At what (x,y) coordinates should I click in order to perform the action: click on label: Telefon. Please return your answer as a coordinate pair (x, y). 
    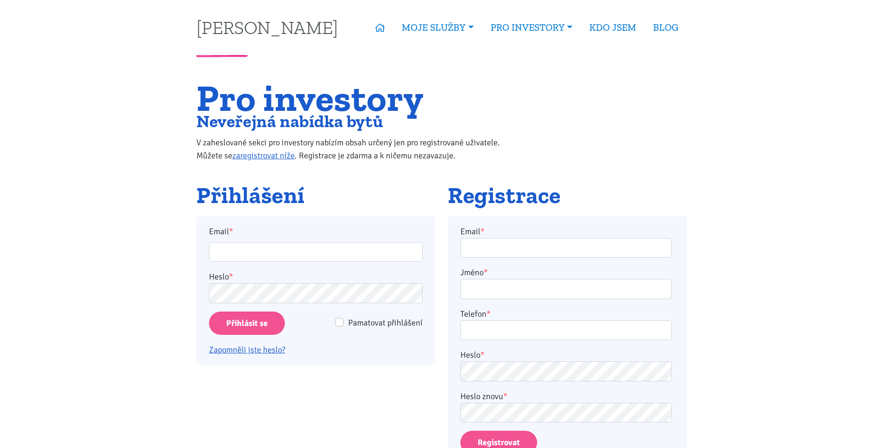
    Looking at the image, I should click on (475, 314).